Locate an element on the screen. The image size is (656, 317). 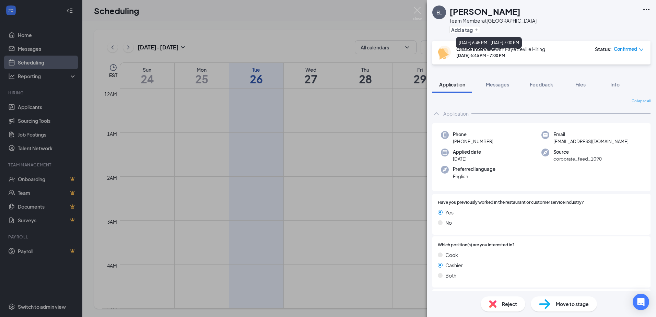
span: English is located at coordinates (474, 176).